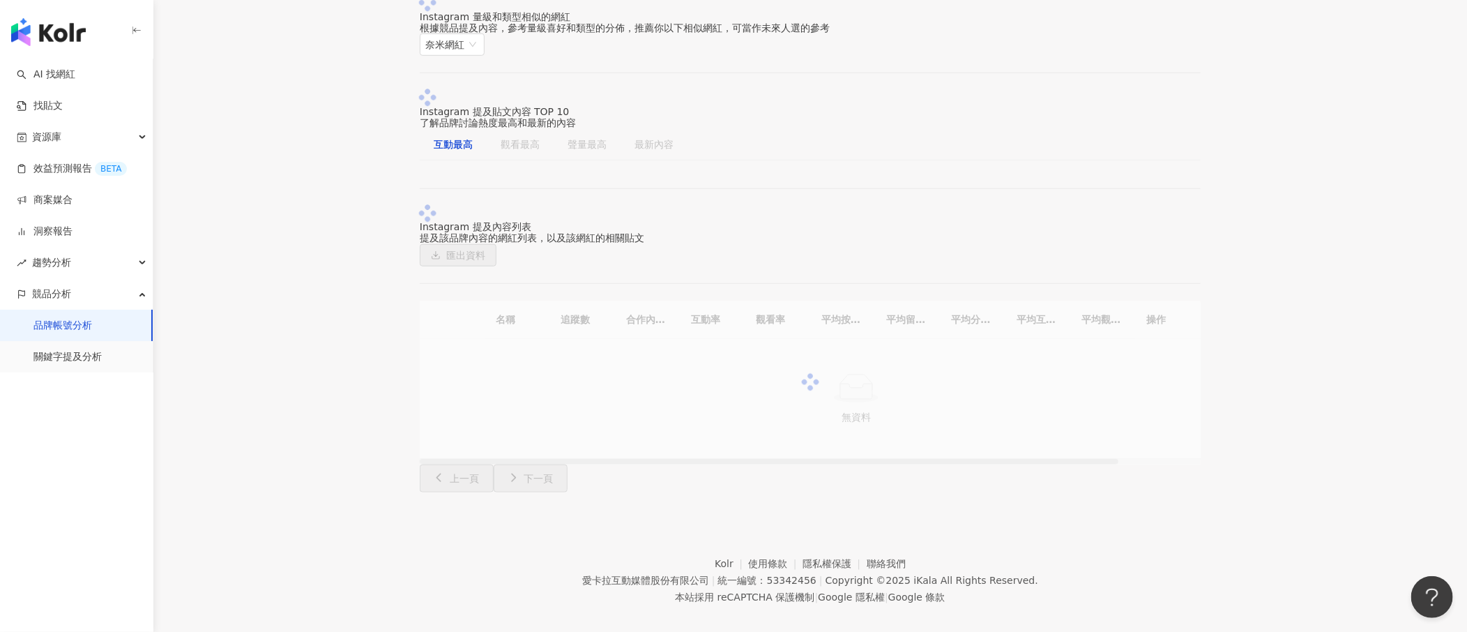 The image size is (1467, 632). I want to click on div: Copyright © 2025 All Rights Reserved., so click(931, 580).